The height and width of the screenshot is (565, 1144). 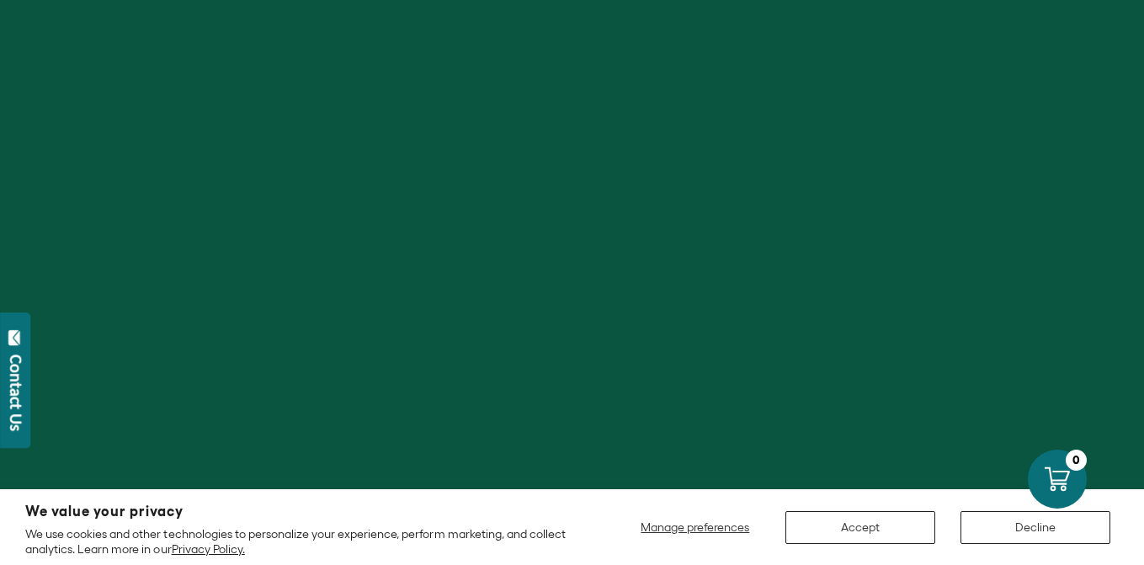 What do you see at coordinates (694, 527) in the screenshot?
I see `span: Manage preferences` at bounding box center [694, 527].